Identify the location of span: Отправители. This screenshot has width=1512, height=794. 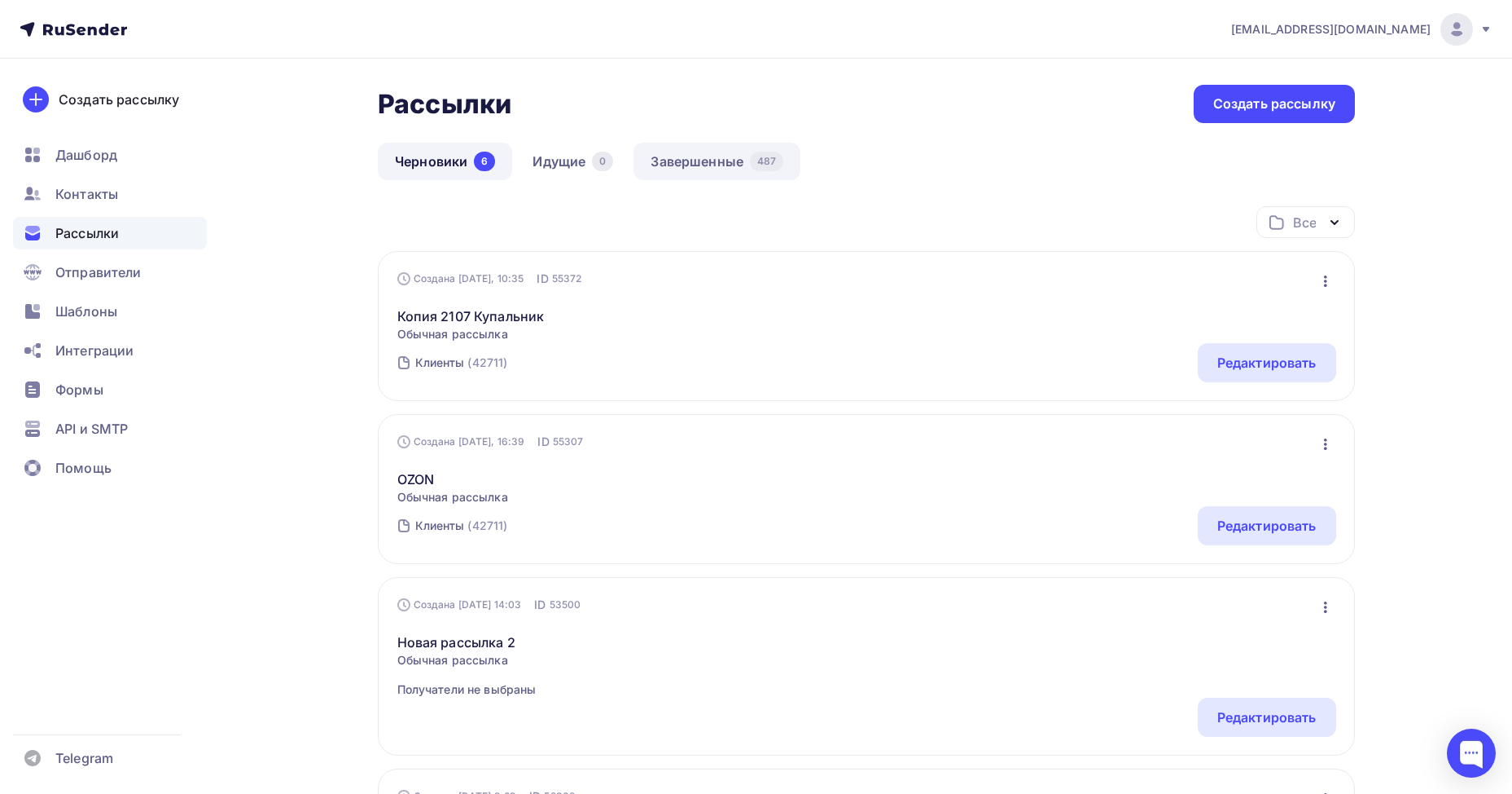
(98, 272).